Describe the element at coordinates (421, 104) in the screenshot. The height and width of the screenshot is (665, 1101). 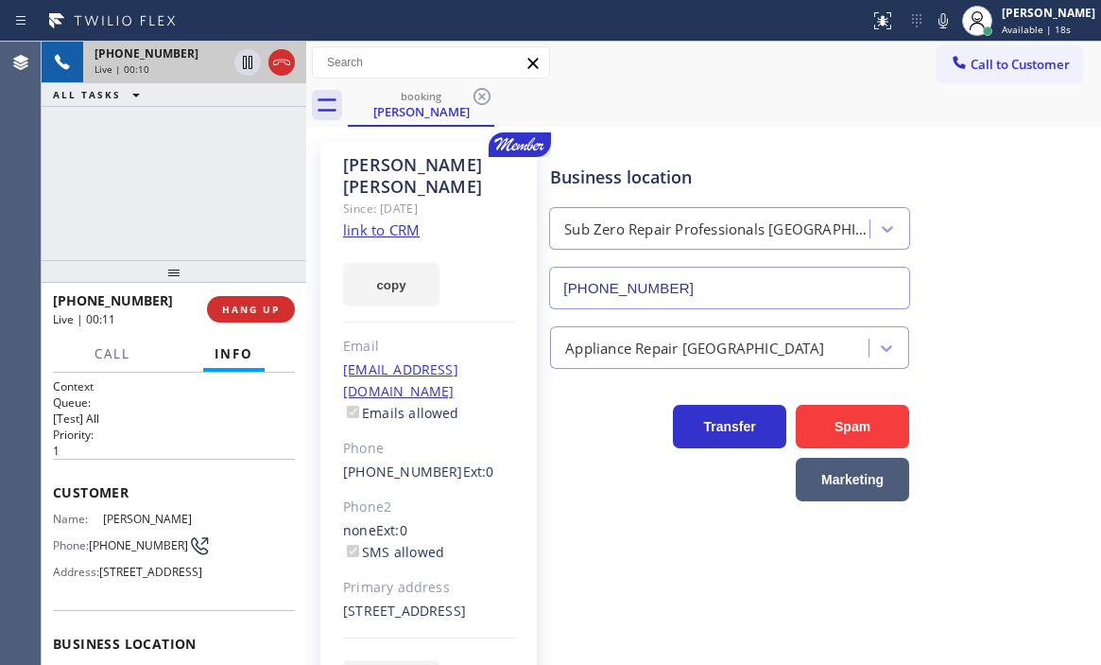
I see `div: Toni Neblett` at that location.